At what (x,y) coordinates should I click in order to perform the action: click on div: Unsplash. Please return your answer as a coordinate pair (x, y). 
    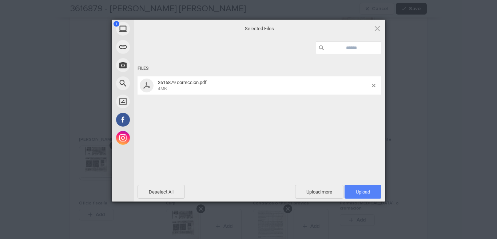
    Looking at the image, I should click on (156, 101).